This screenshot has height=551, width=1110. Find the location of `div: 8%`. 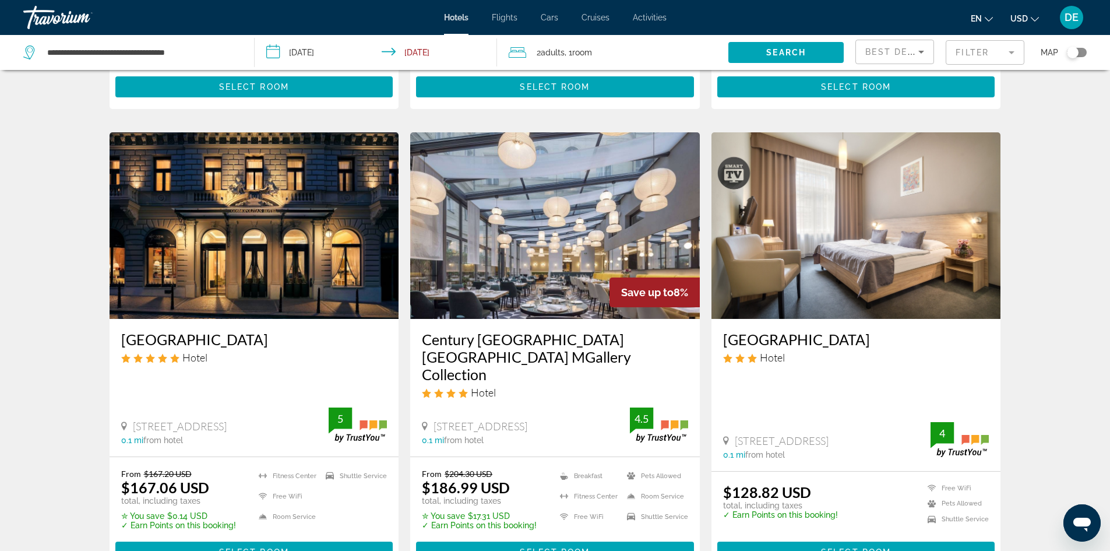

div: 8% is located at coordinates (655, 292).